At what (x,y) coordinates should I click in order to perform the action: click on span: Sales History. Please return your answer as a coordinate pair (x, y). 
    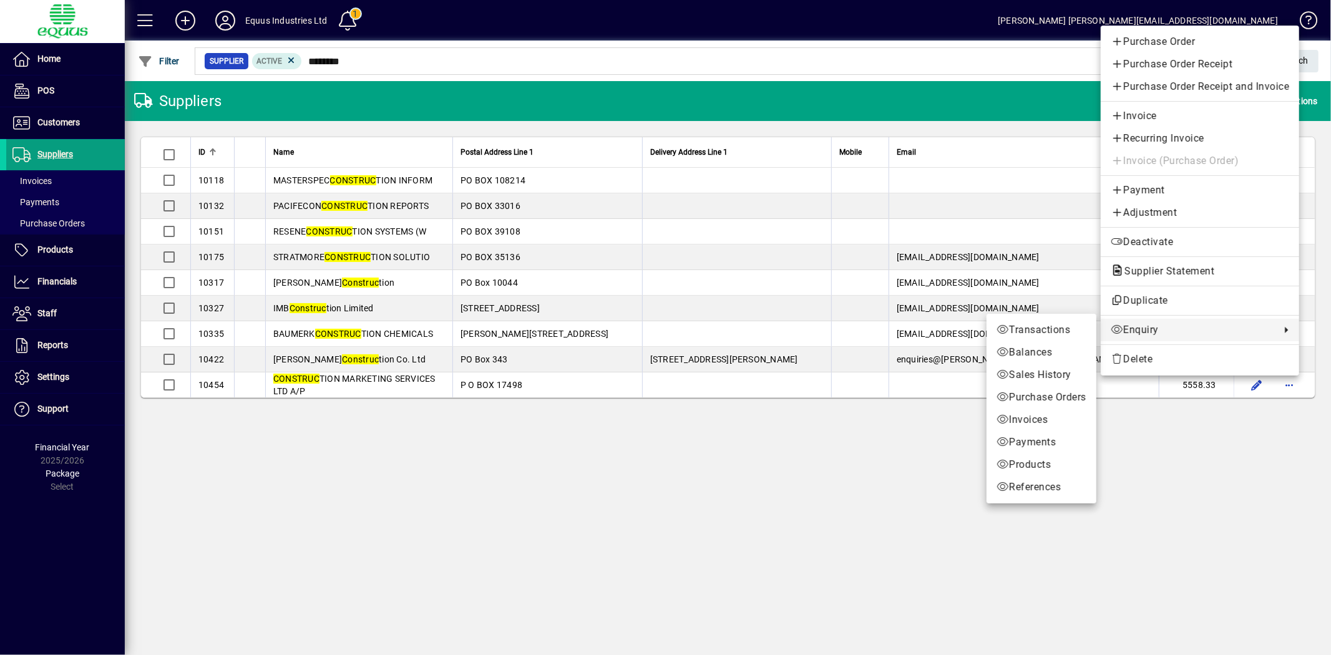
    Looking at the image, I should click on (1041, 375).